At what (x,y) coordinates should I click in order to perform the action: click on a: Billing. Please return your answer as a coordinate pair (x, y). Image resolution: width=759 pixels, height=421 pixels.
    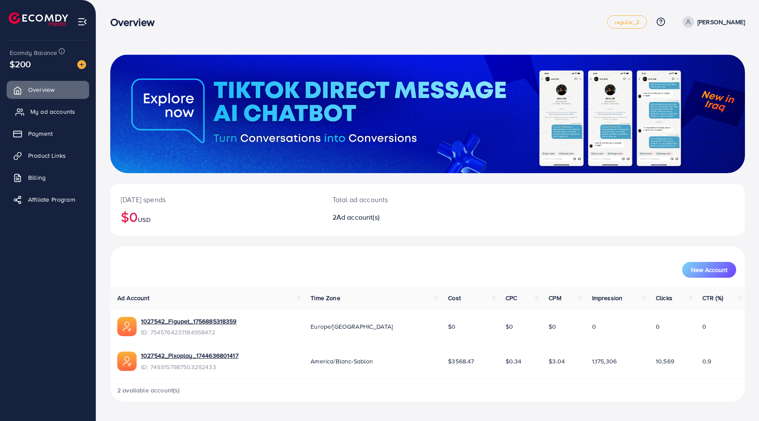
    Looking at the image, I should click on (48, 177).